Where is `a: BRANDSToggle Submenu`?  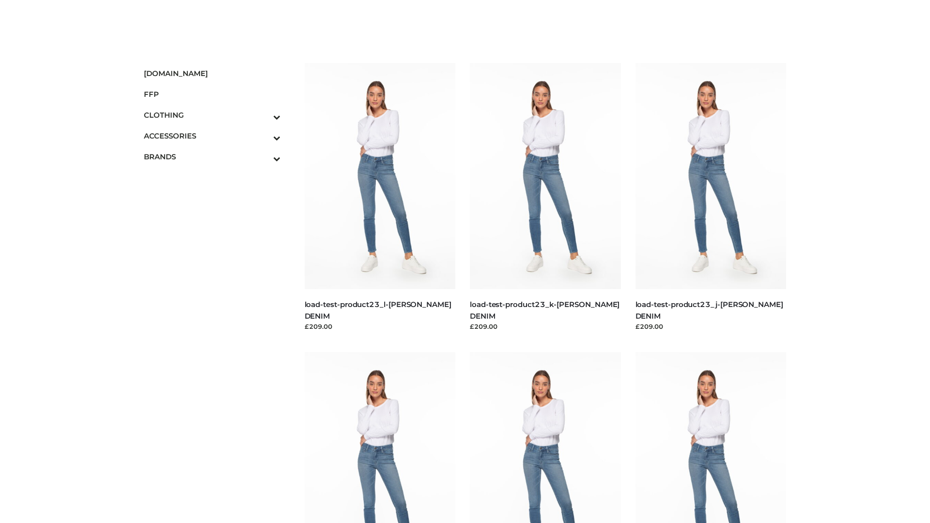
a: BRANDSToggle Submenu is located at coordinates (212, 157).